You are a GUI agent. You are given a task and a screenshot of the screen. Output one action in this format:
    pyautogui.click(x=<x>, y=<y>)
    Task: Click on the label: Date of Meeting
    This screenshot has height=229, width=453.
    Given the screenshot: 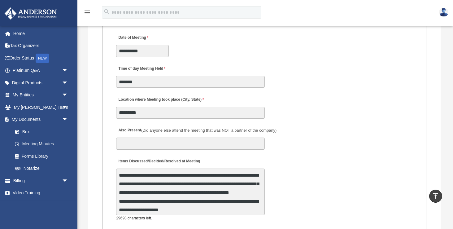 What is the action you would take?
    pyautogui.click(x=146, y=38)
    